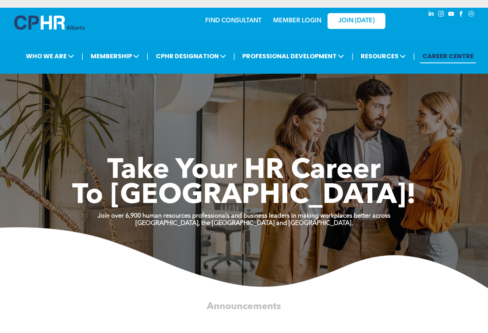 The height and width of the screenshot is (333, 488). Describe the element at coordinates (233, 21) in the screenshot. I see `a: FIND CONSULTANT` at that location.